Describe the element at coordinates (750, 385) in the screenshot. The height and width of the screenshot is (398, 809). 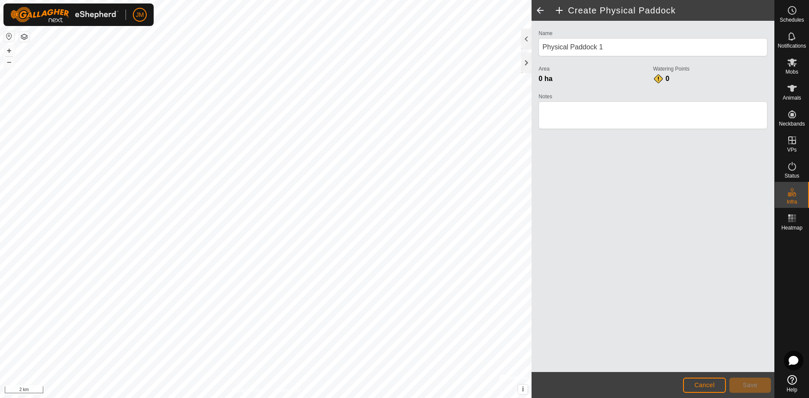
I see `button: Save` at that location.